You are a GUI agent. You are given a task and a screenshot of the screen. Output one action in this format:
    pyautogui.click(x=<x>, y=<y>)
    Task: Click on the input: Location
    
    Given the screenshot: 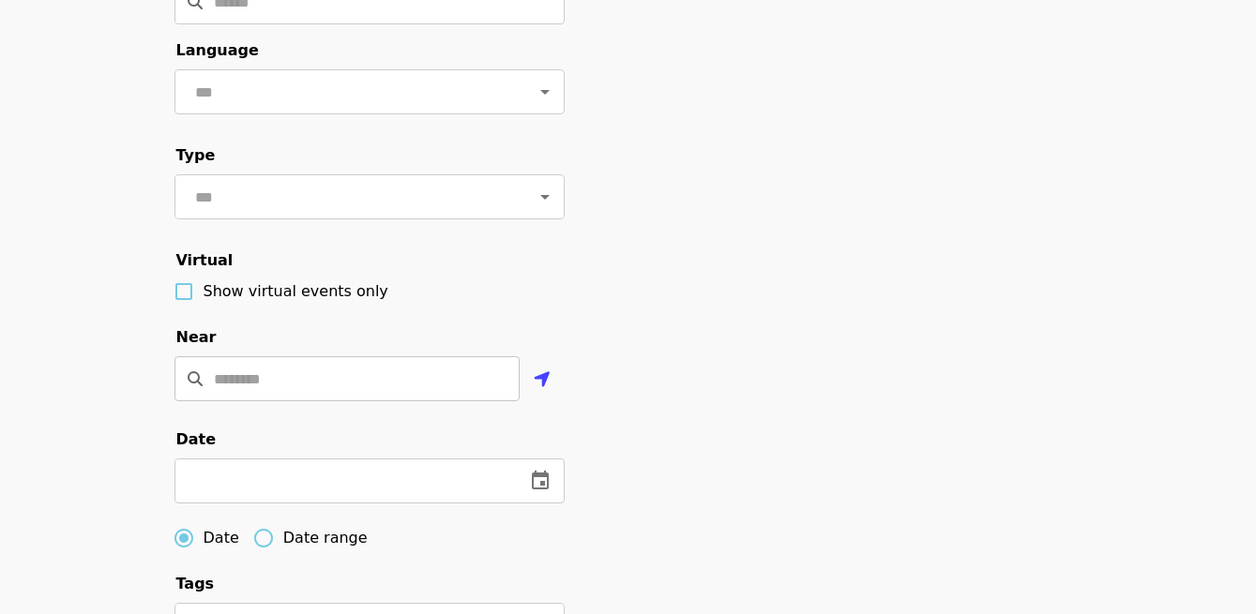 What is the action you would take?
    pyautogui.click(x=367, y=379)
    